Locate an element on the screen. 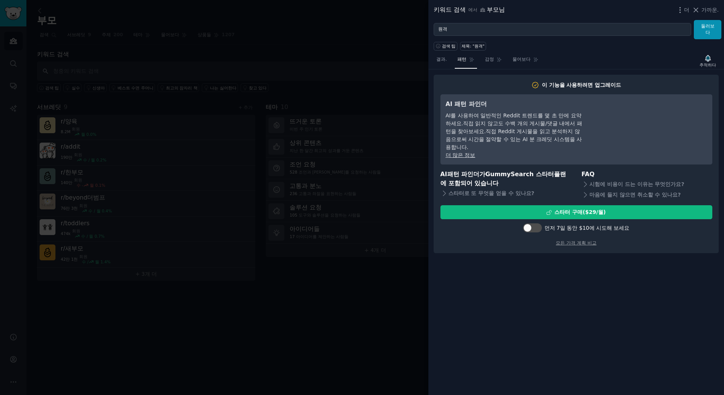 The height and width of the screenshot is (395, 724). font: 마음에 들지 않으면 취소할 수 있나요? is located at coordinates (635, 195).